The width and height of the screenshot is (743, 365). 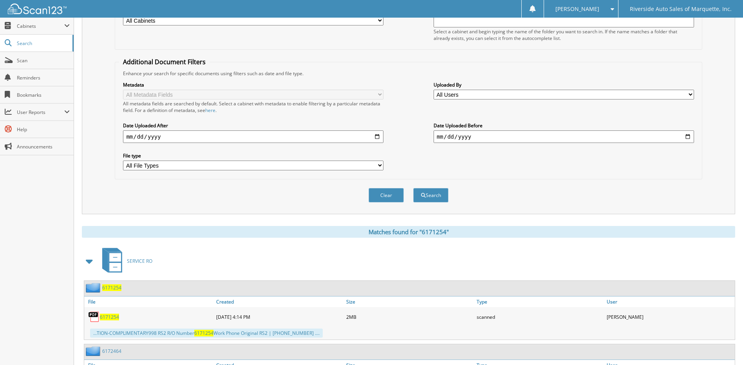 What do you see at coordinates (43, 146) in the screenshot?
I see `span: Announcements` at bounding box center [43, 146].